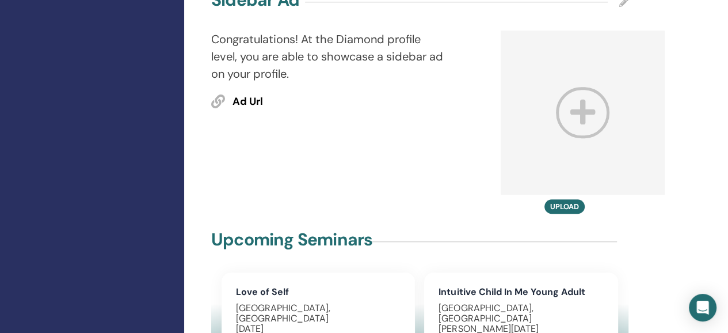 This screenshot has height=333, width=728. I want to click on button: Upload, so click(565, 206).